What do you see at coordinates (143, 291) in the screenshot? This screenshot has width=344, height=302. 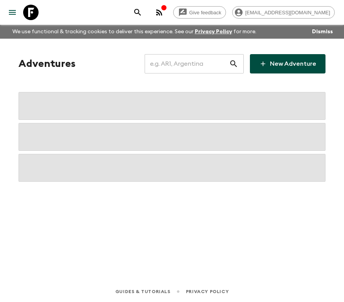 I see `a: Guides & Tutorials` at bounding box center [143, 291].